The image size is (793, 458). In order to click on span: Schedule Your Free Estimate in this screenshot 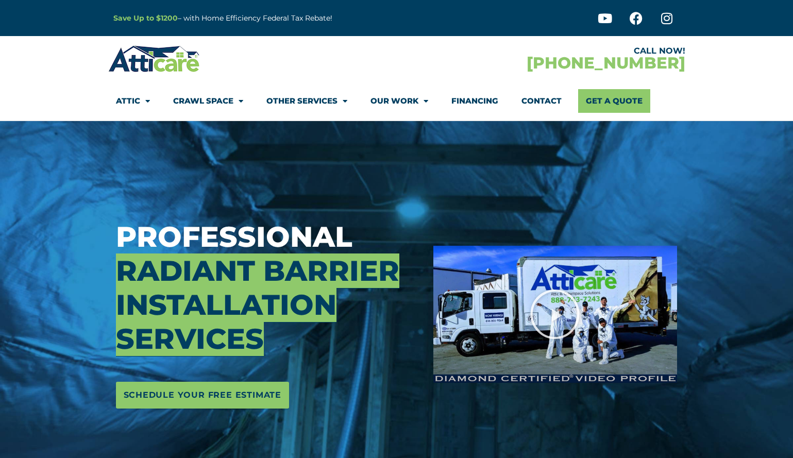, I will do `click(202, 395)`.